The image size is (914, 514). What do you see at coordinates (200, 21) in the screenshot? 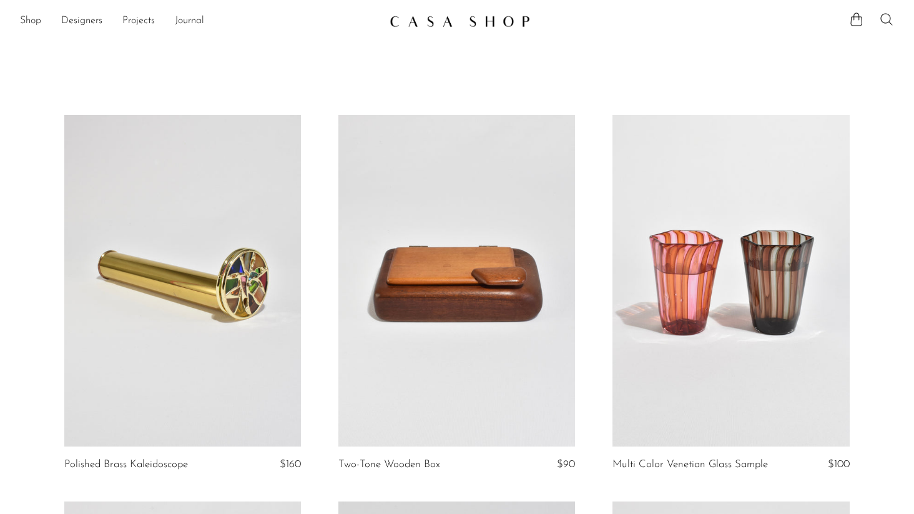
I see `ul: NEW HEADER MENU` at bounding box center [200, 21].